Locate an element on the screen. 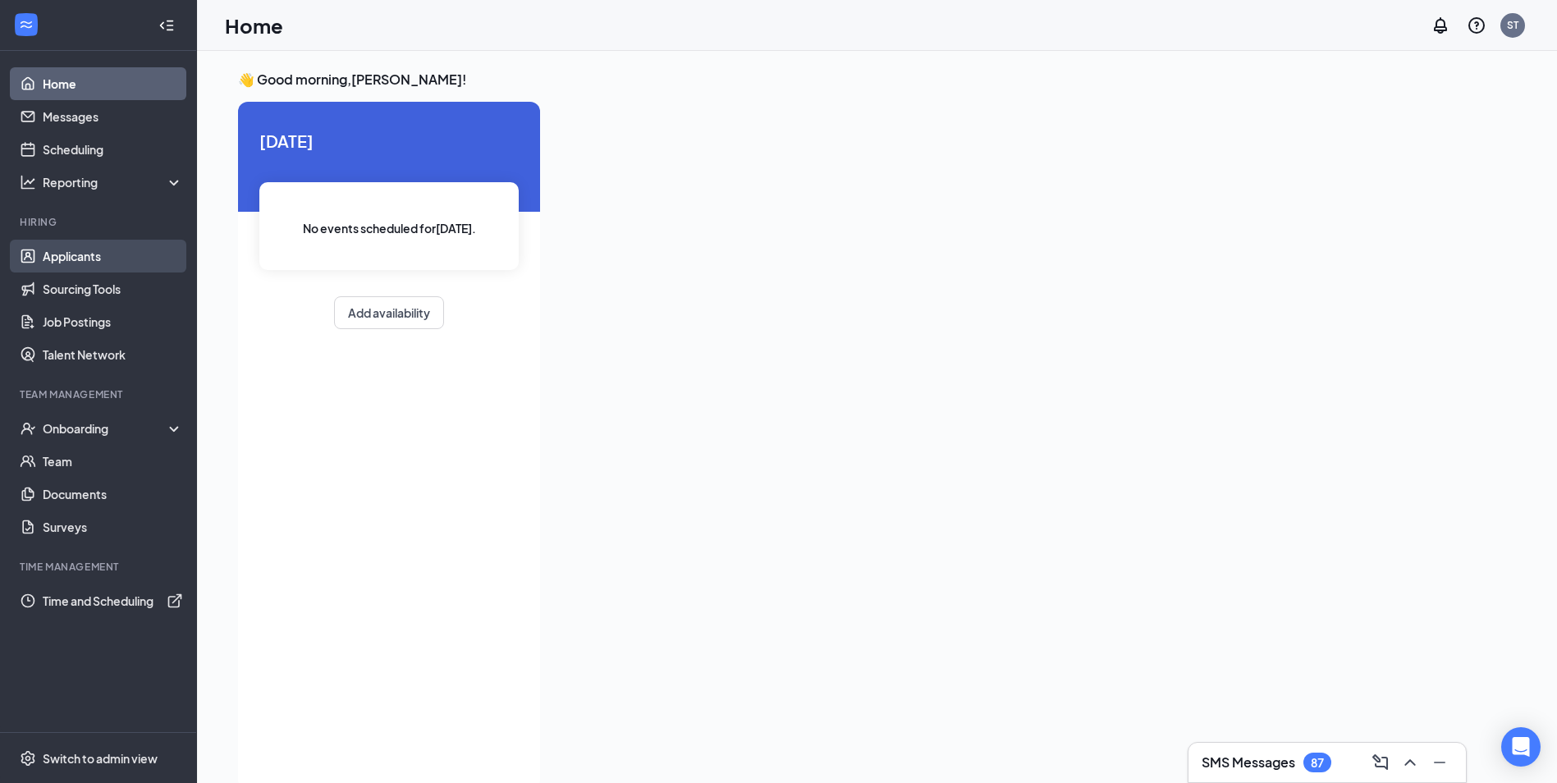 This screenshot has height=783, width=1557. svg: ChevronUp is located at coordinates (1410, 762).